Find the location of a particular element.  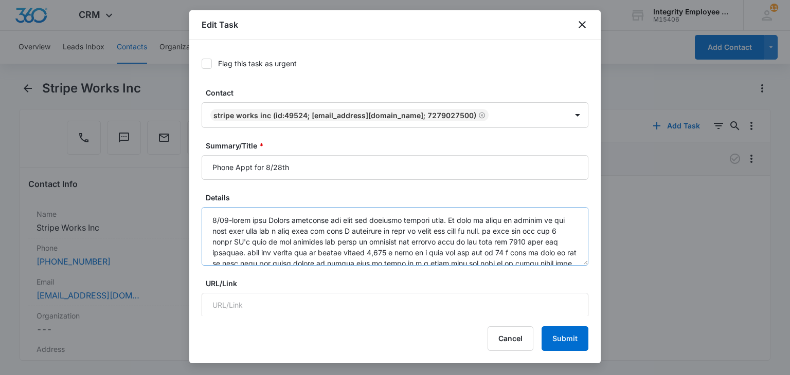

label: Contact is located at coordinates (399, 93).